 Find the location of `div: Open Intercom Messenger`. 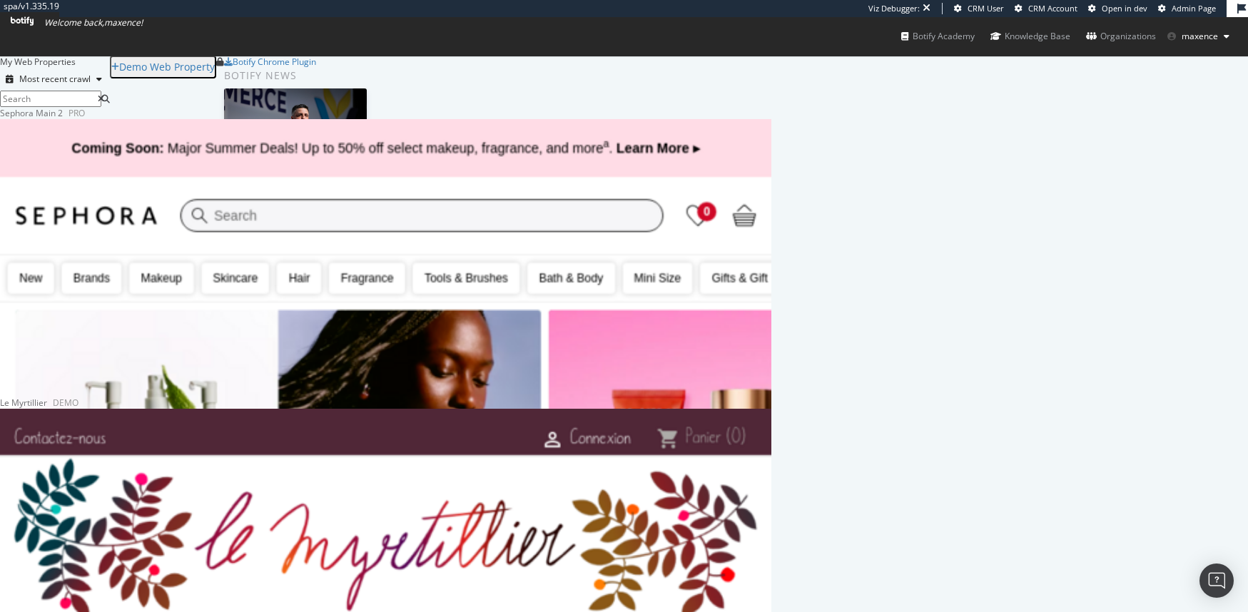

div: Open Intercom Messenger is located at coordinates (1216, 581).